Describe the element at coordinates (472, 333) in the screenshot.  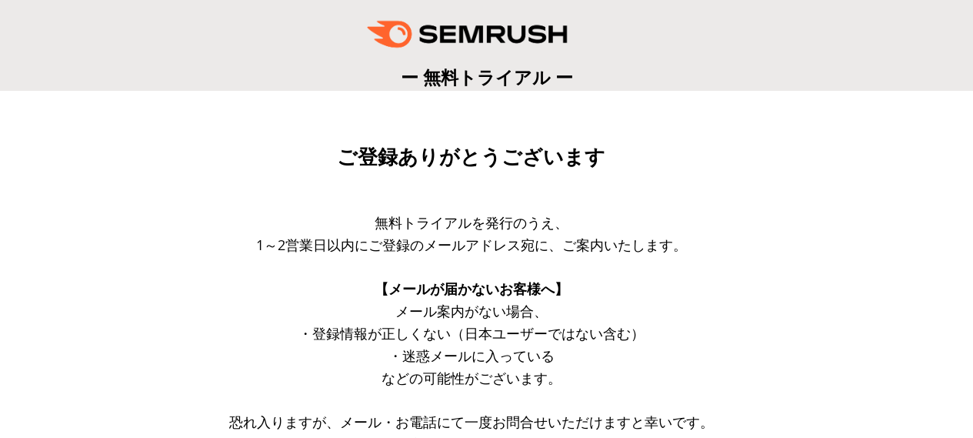
I see `span: ・登録情報が正しくない（日本ユーザーではない含む）` at that location.